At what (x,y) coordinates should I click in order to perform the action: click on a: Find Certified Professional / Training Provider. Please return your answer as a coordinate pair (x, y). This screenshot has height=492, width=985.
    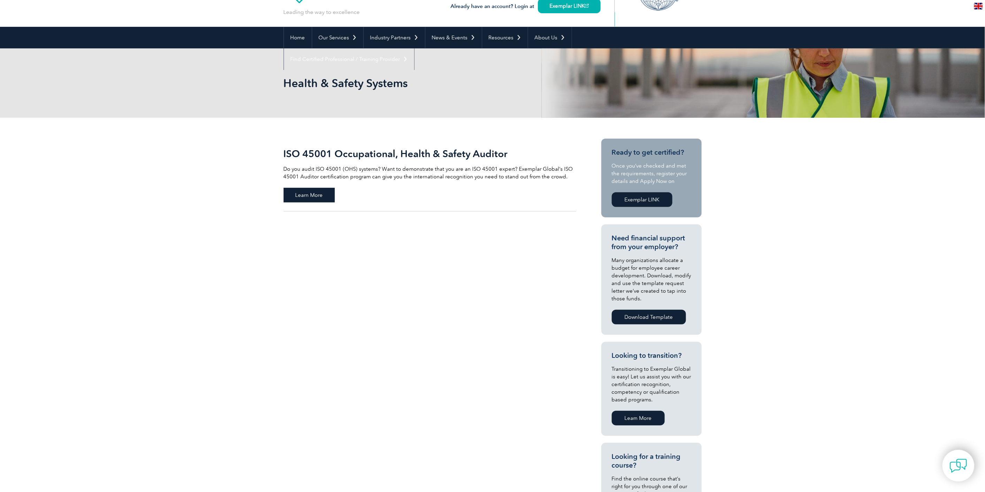
    Looking at the image, I should click on (349, 59).